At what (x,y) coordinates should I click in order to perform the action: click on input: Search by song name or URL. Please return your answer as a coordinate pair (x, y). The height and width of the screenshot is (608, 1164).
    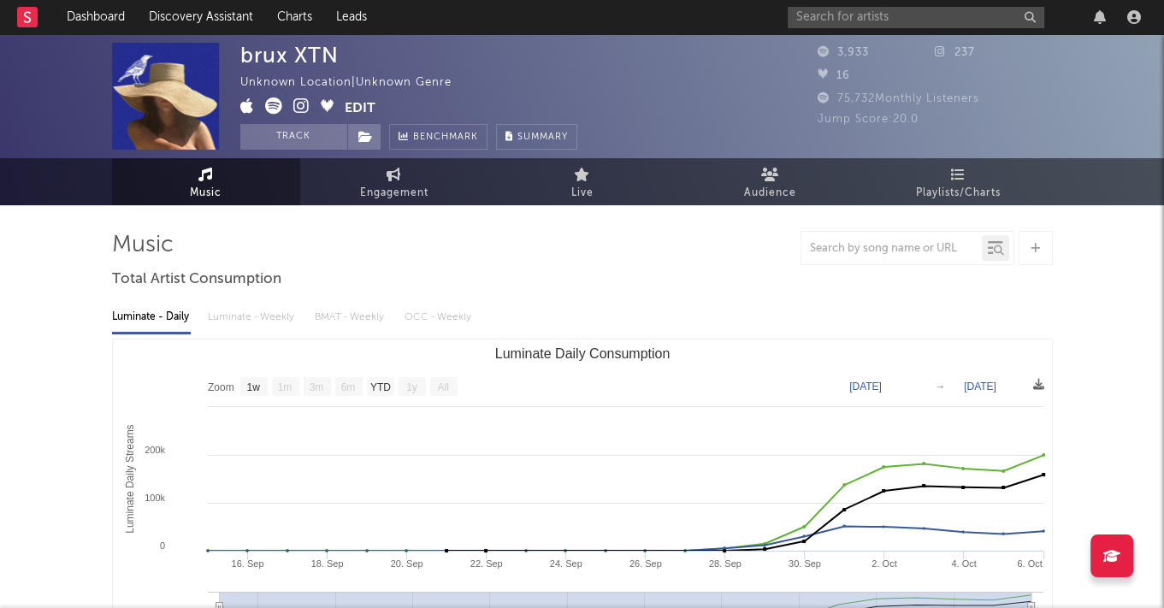
    Looking at the image, I should click on (891, 249).